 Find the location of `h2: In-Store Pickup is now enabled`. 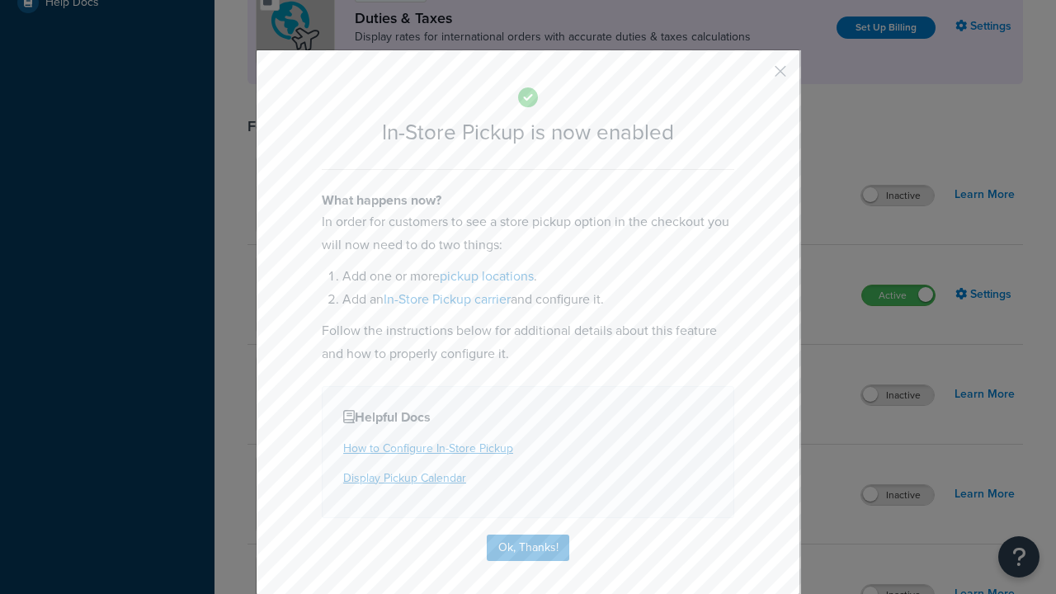

h2: In-Store Pickup is now enabled is located at coordinates (528, 132).